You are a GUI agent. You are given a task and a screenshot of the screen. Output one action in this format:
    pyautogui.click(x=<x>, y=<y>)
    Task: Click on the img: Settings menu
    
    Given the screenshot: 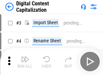 What is the action you would take?
    pyautogui.click(x=94, y=7)
    